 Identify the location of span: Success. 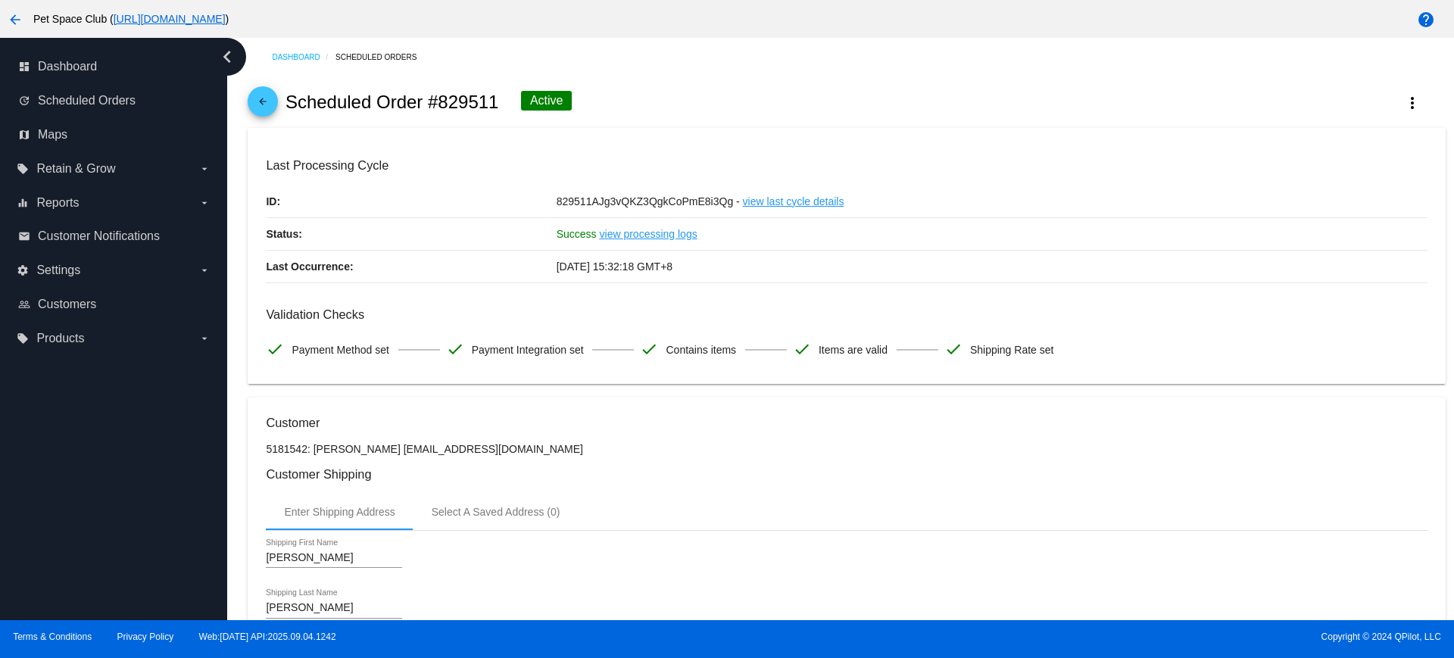
(576, 234).